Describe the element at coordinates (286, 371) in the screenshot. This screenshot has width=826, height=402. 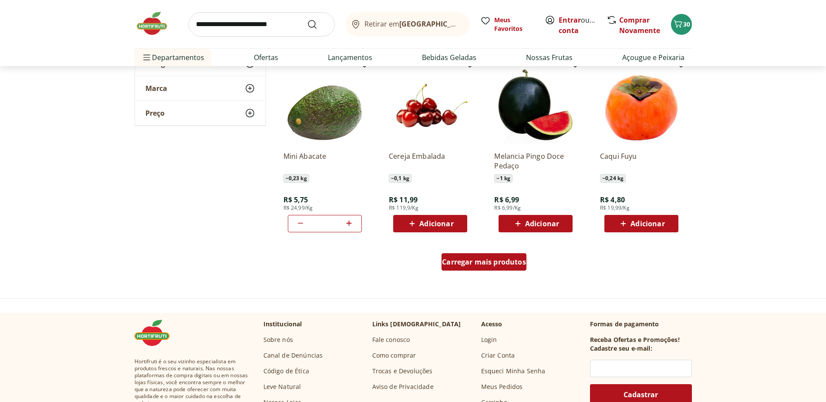
I see `a: Código de Ética` at that location.